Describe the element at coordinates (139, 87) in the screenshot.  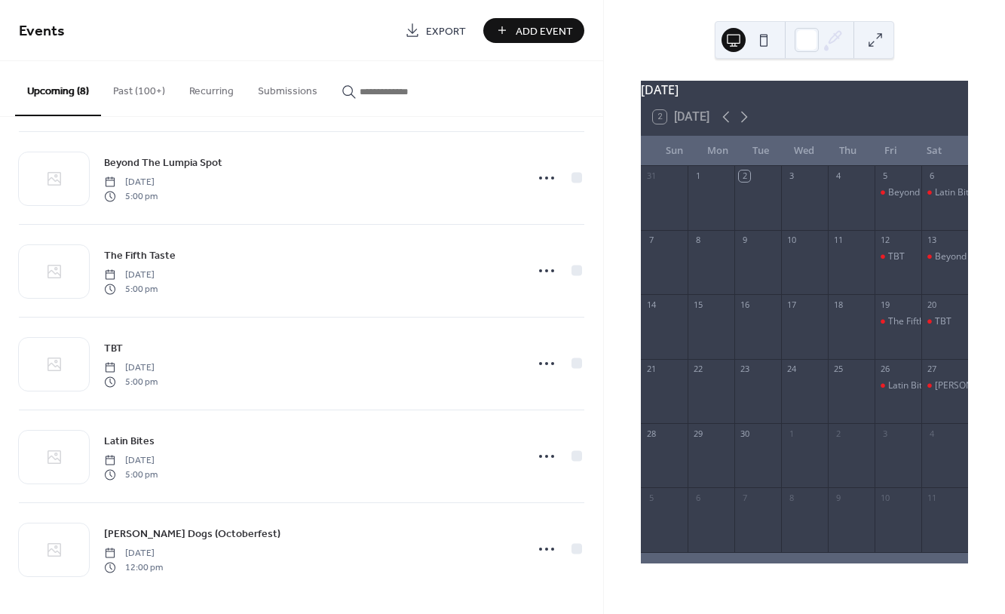
I see `button: Past (100+)` at that location.